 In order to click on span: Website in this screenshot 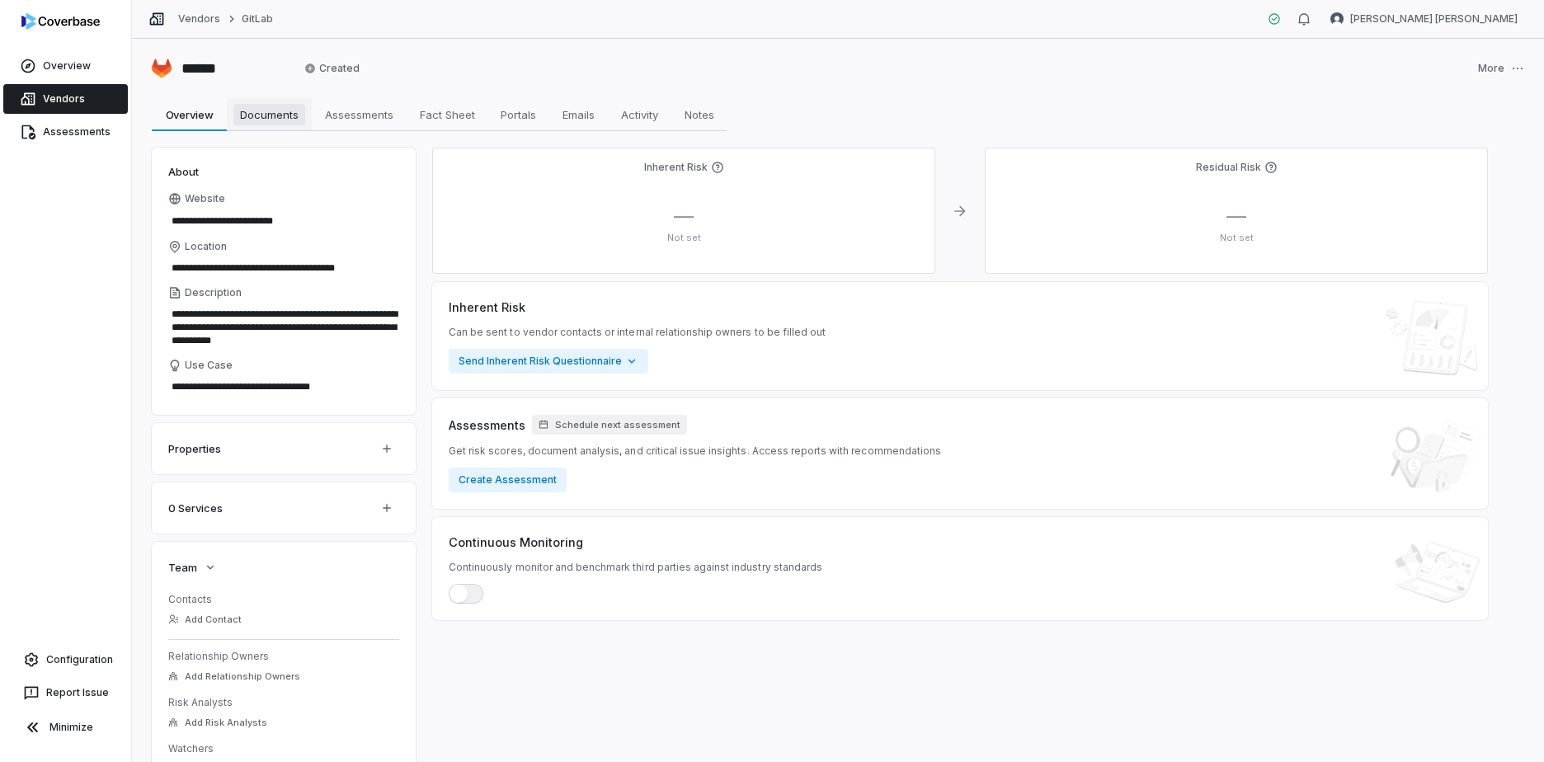, I will do `click(204, 199)`.